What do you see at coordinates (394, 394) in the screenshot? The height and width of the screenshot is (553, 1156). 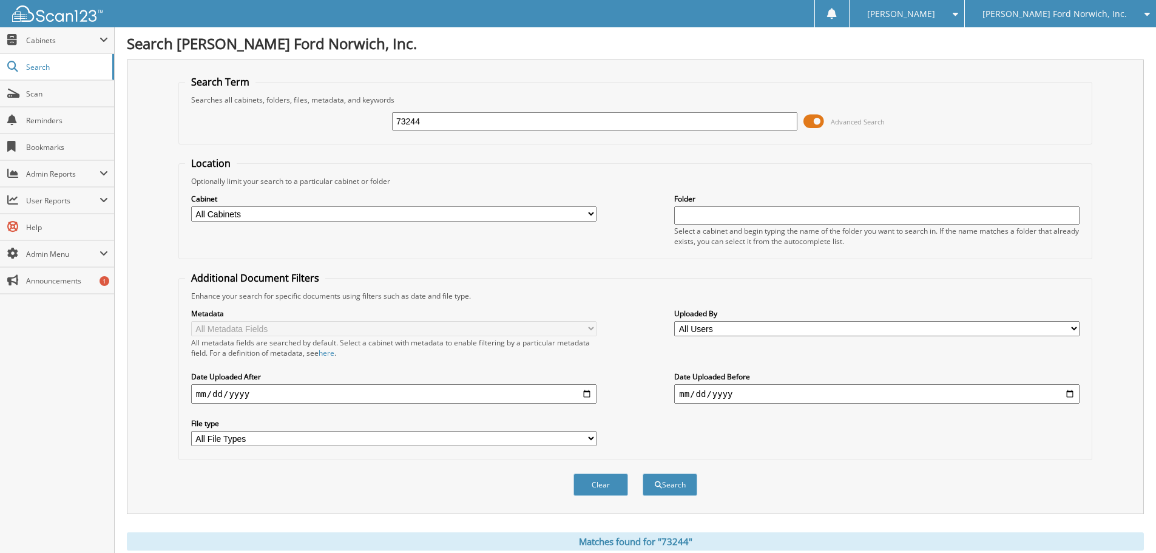 I see `input: start` at bounding box center [394, 394].